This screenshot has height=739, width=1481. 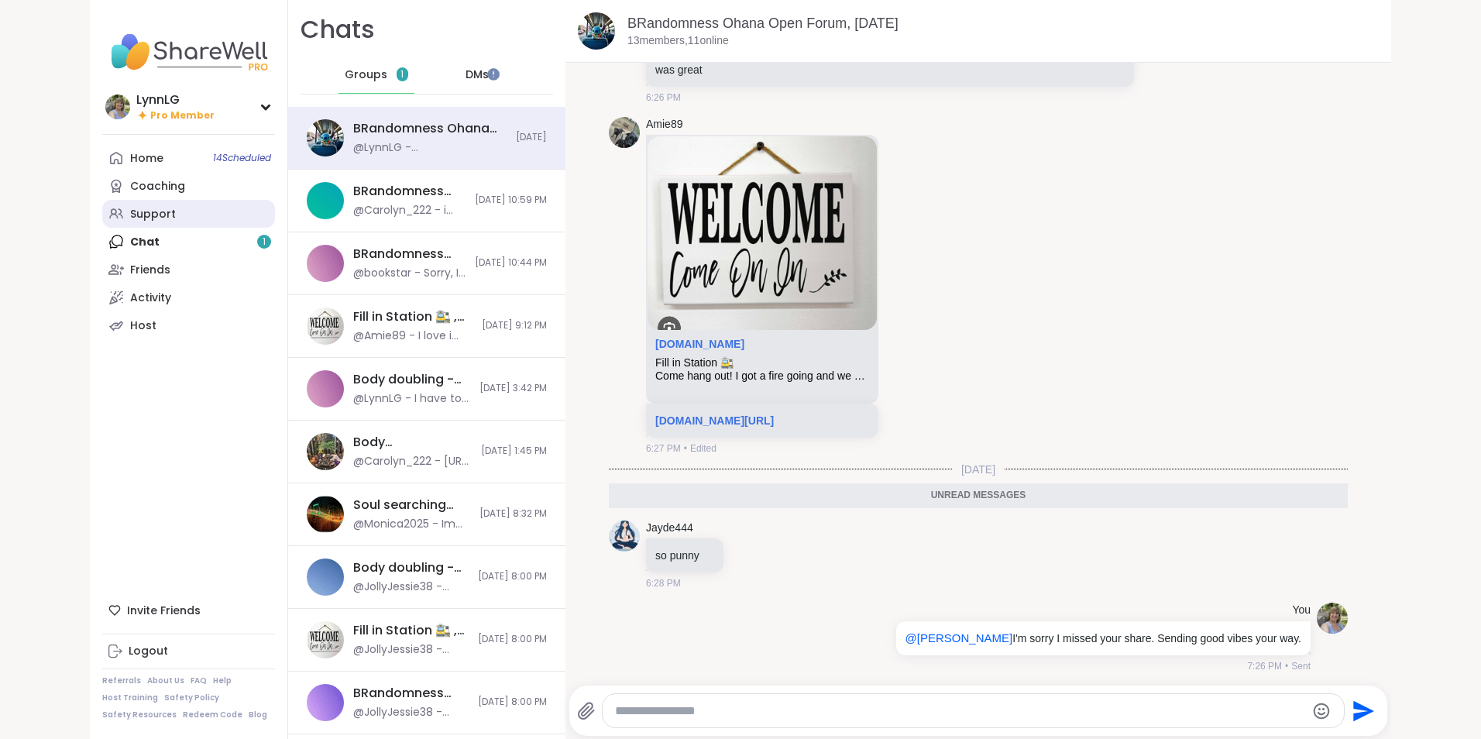 What do you see at coordinates (325, 263) in the screenshot?
I see `img: BRandomness Ohana Open Forum, Oct 07` at bounding box center [325, 263].